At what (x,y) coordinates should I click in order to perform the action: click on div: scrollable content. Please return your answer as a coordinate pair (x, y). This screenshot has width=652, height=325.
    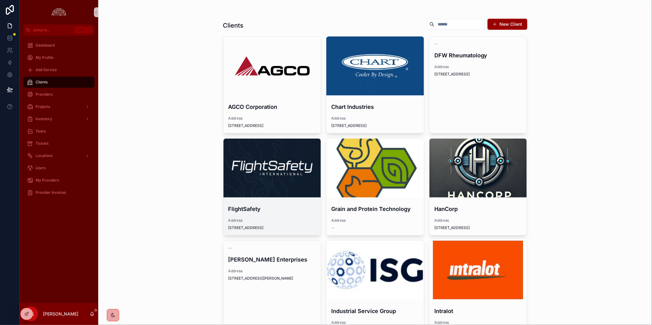
    Looking at the image, I should click on (59, 121).